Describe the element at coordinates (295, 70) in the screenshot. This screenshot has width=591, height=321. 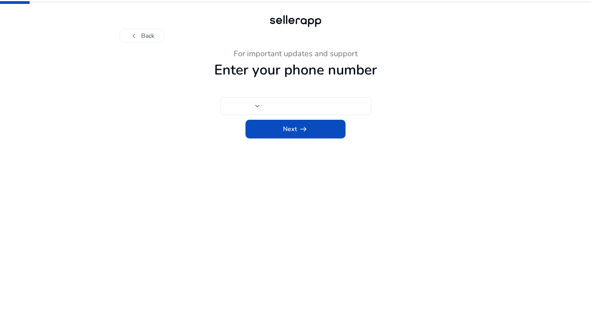
I see `h1: Enter your phone number` at that location.